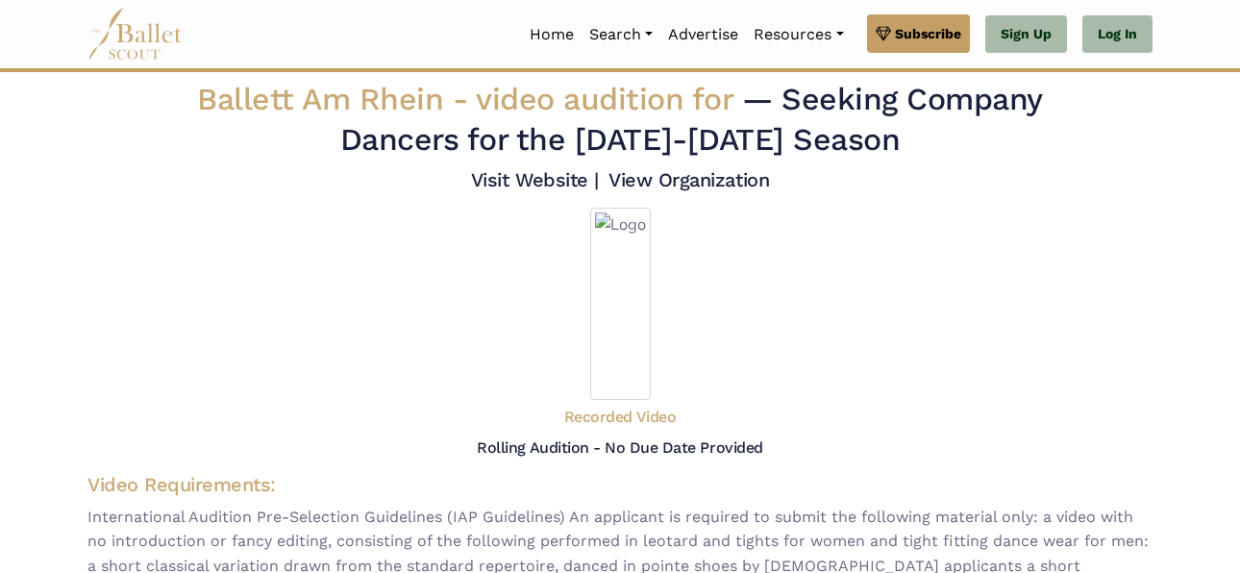 Image resolution: width=1240 pixels, height=573 pixels. What do you see at coordinates (688, 180) in the screenshot?
I see `a: View Organization` at bounding box center [688, 180].